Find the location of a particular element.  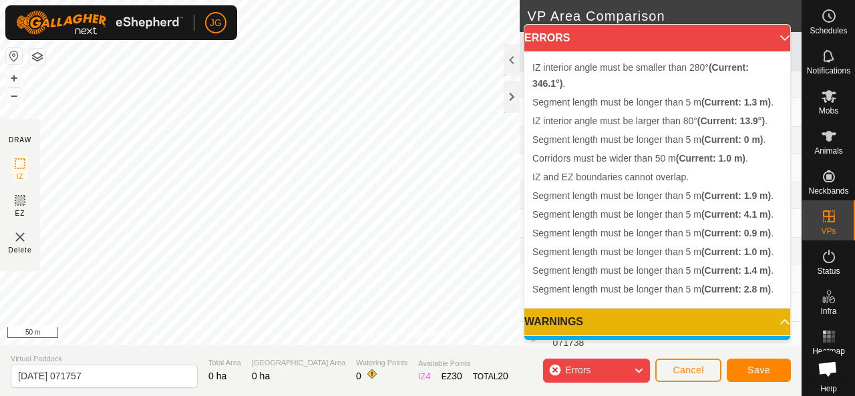

span: IZ and EZ boundaries cannot overlap. is located at coordinates (611, 177).